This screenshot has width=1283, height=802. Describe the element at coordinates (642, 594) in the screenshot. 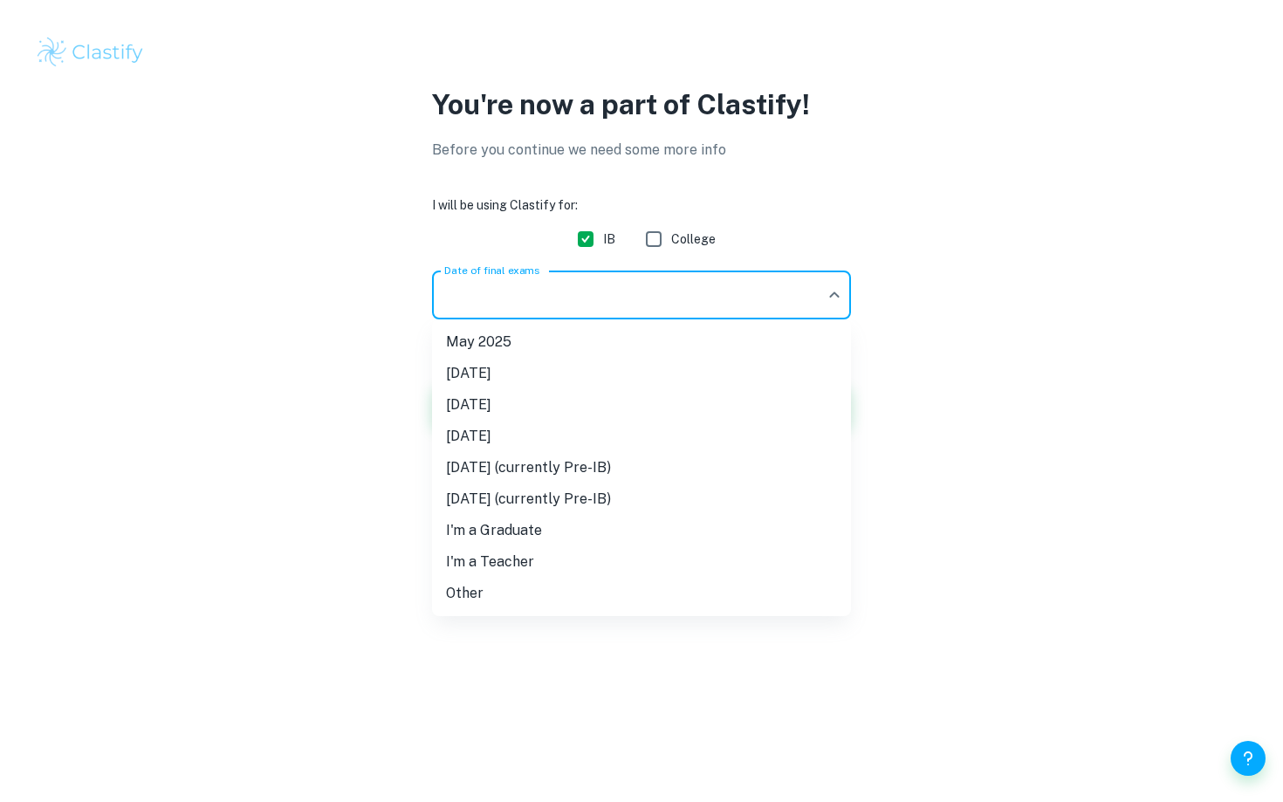

I see `li: Other` at that location.